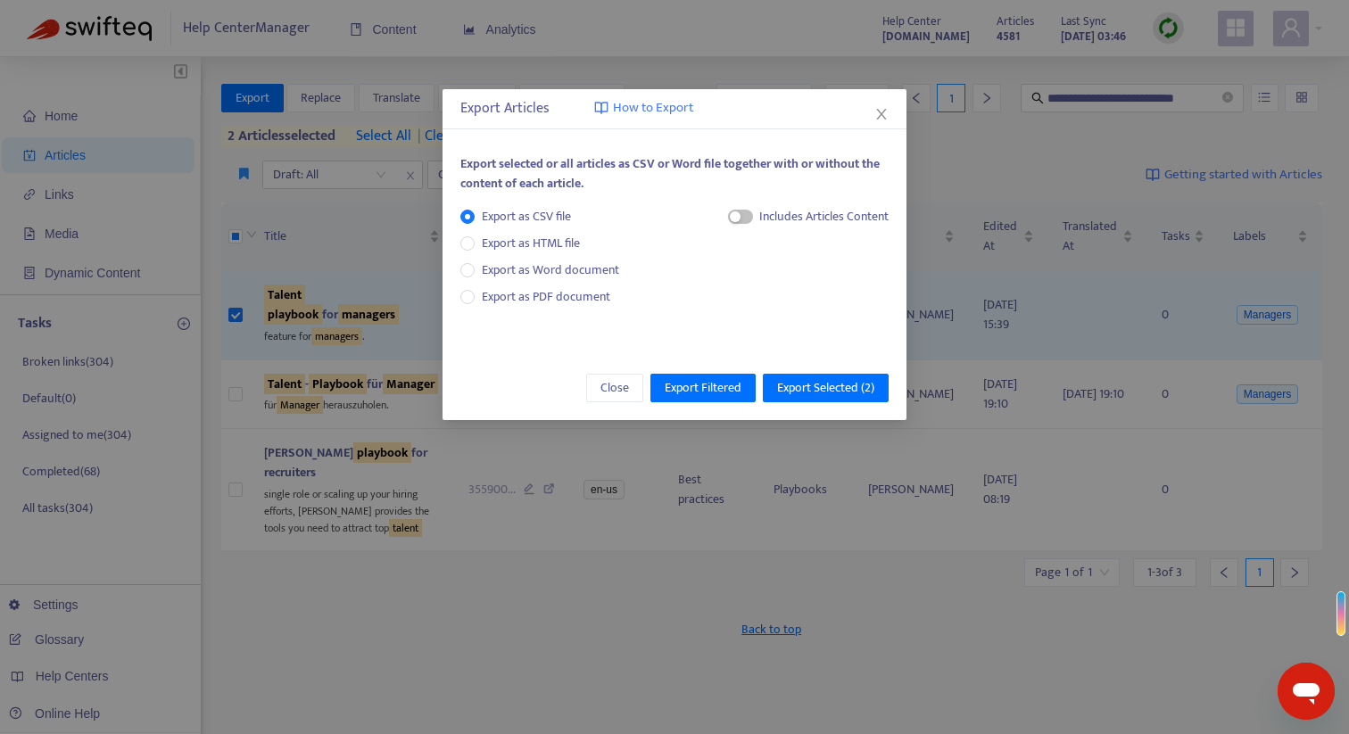 The image size is (1349, 734). What do you see at coordinates (823, 217) in the screenshot?
I see `div: Includes Articles Content` at bounding box center [823, 217].